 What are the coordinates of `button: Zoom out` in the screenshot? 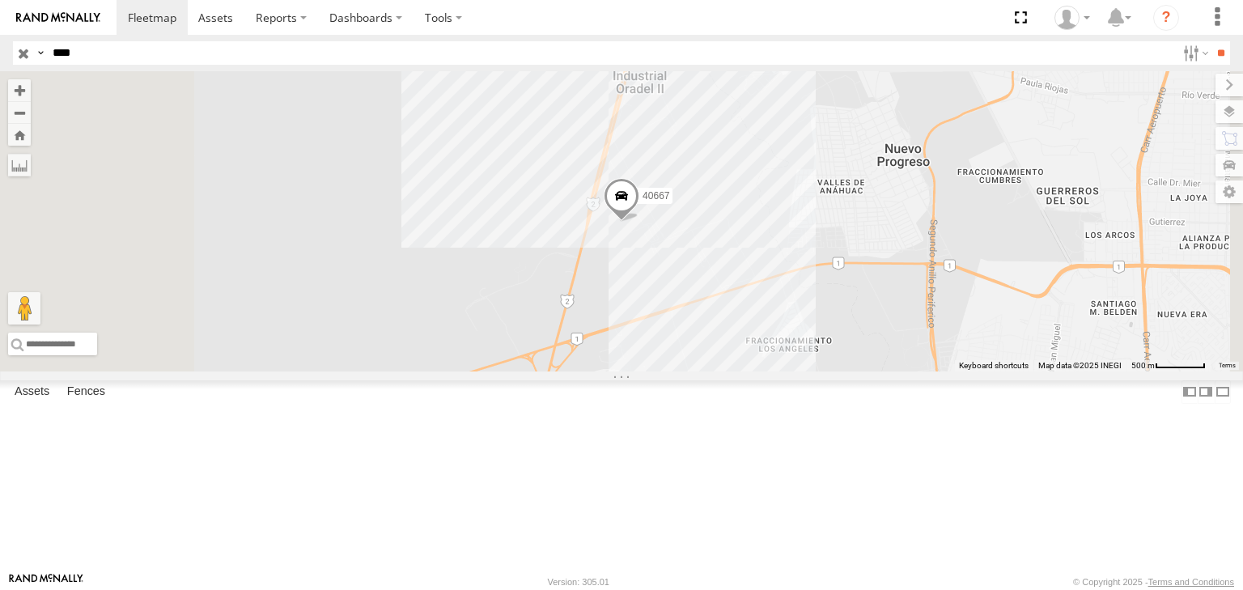 It's located at (19, 112).